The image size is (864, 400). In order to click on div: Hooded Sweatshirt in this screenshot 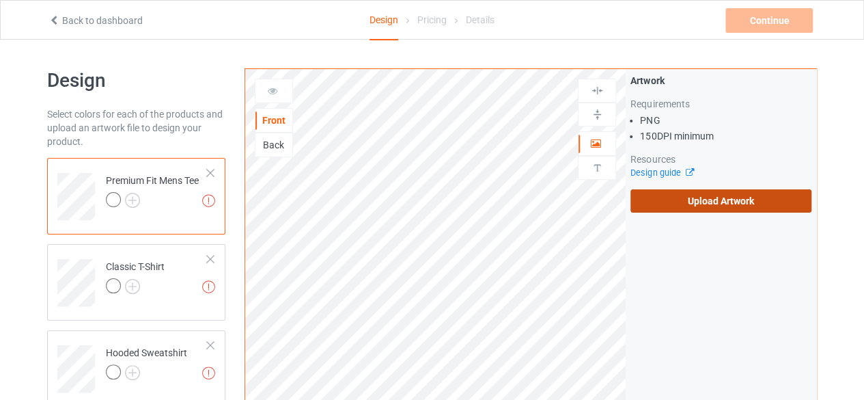, I will do `click(146, 362)`.